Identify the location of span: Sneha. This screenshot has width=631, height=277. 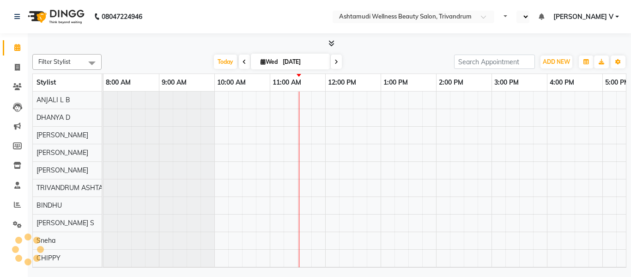
(46, 240).